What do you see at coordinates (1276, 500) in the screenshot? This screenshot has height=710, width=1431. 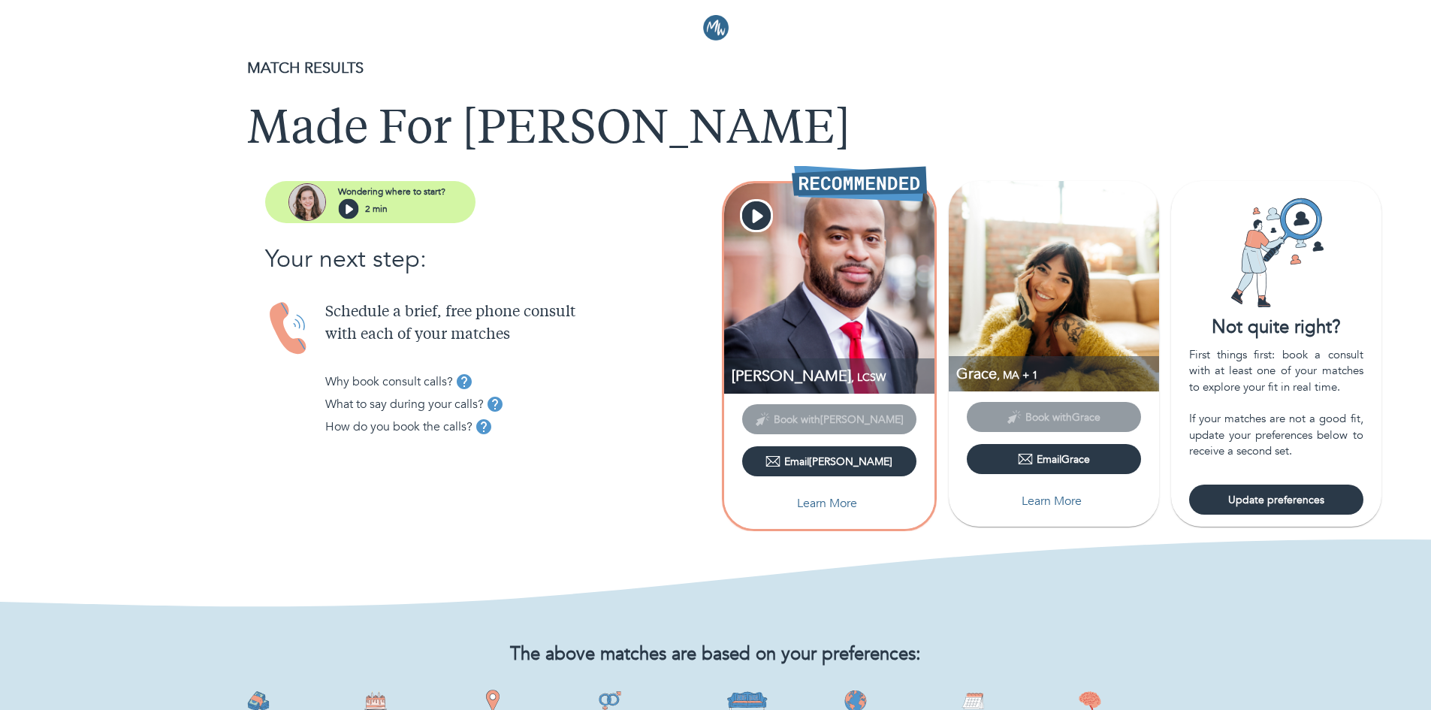 I see `span: Update preferences` at bounding box center [1276, 500].